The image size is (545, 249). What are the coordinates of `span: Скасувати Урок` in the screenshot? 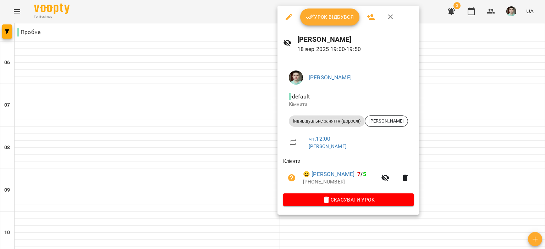 It's located at (348, 200).